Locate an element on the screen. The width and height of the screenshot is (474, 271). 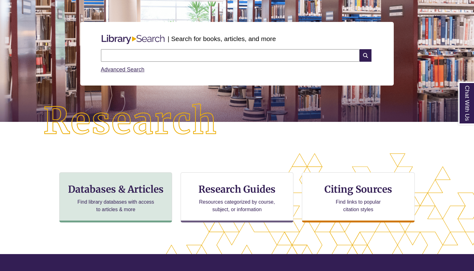
a: Databases & Articles Find library databases with access to articles & more is located at coordinates (116, 198).